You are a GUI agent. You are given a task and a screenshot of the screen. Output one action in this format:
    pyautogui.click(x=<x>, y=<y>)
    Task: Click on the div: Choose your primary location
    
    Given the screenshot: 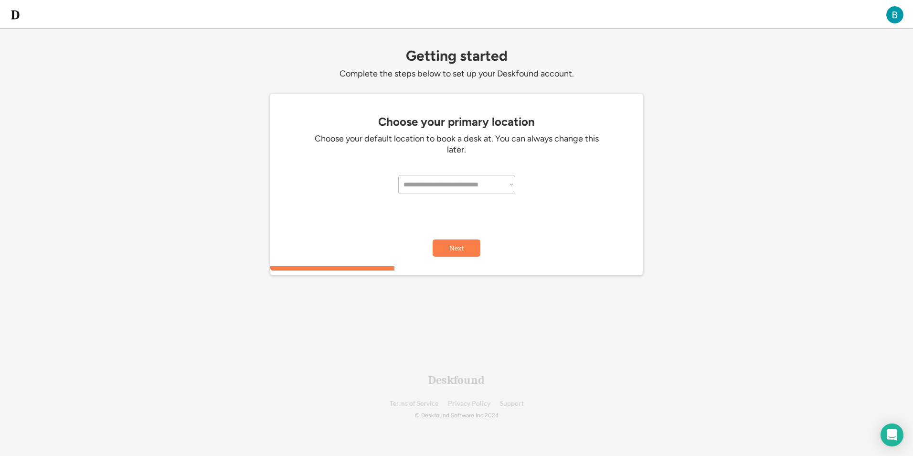 What is the action you would take?
    pyautogui.click(x=457, y=122)
    